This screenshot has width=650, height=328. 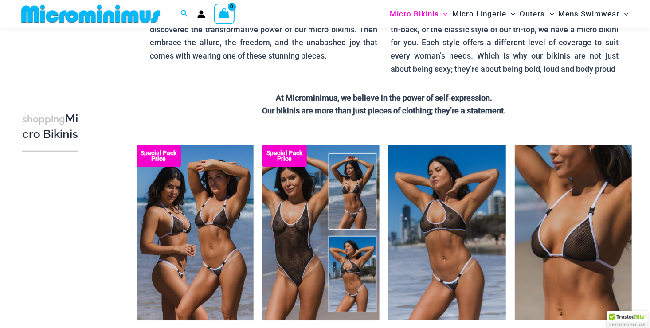 I want to click on img: Collection Pack, so click(x=321, y=233).